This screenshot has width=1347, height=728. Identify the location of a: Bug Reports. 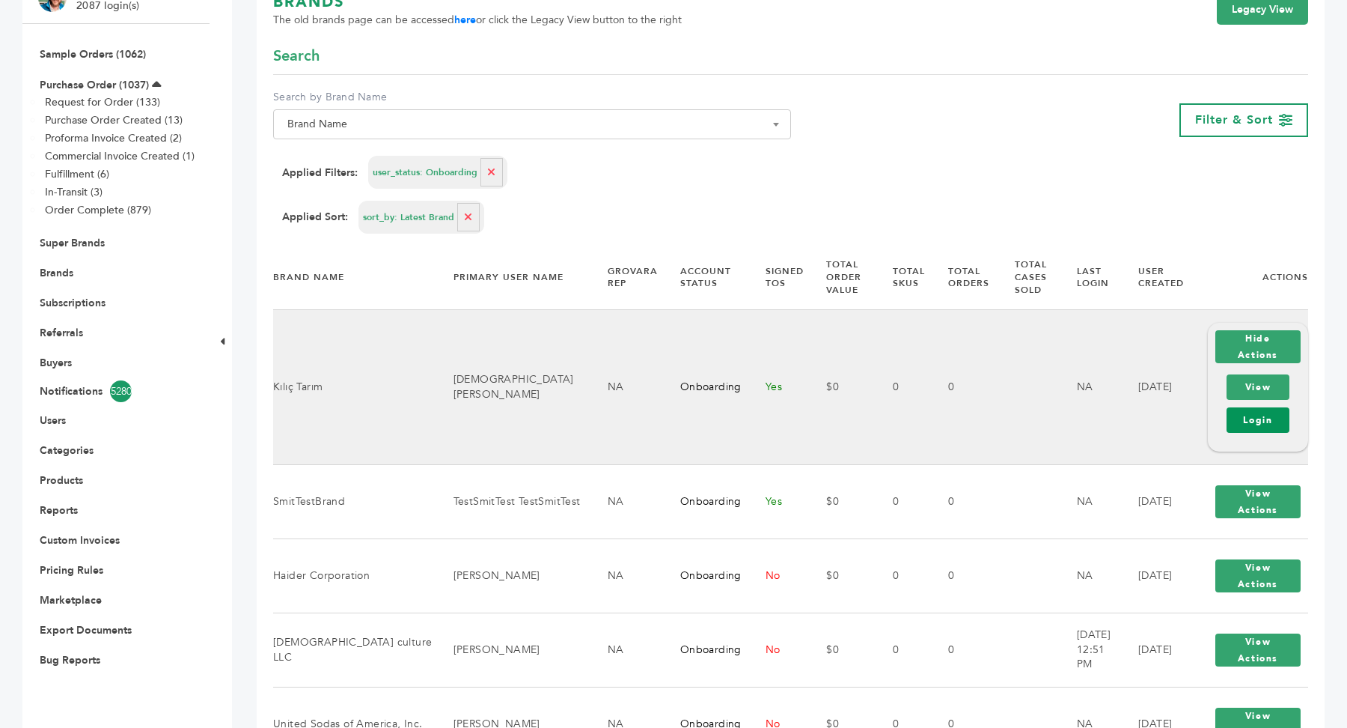
(70, 660).